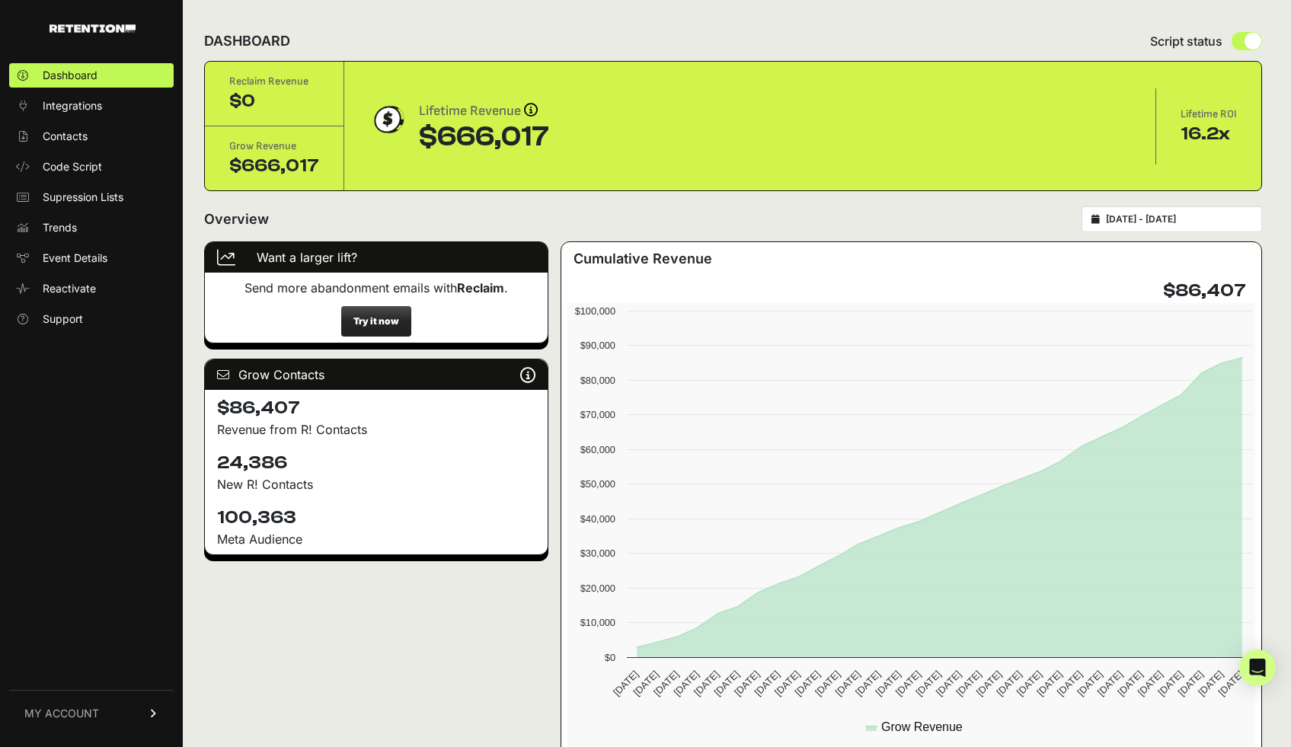 This screenshot has width=1291, height=747. Describe the element at coordinates (1209, 134) in the screenshot. I see `div: 16.2x` at that location.